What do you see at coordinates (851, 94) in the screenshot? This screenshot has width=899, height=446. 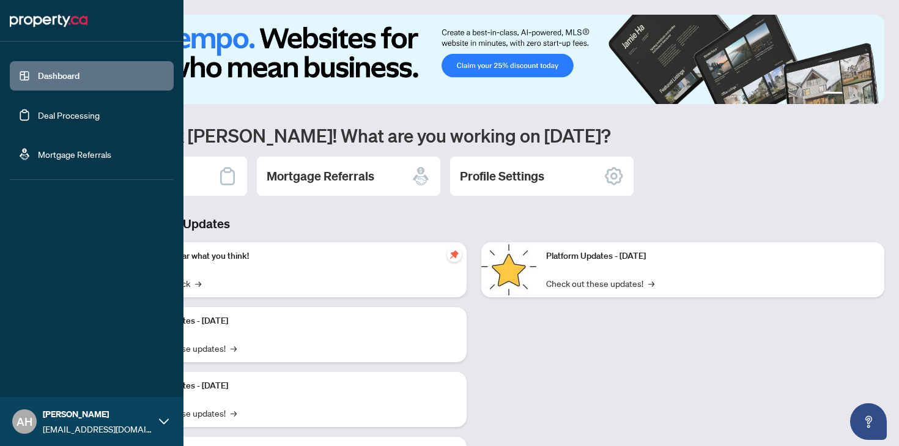 I see `button: 2` at bounding box center [851, 94].